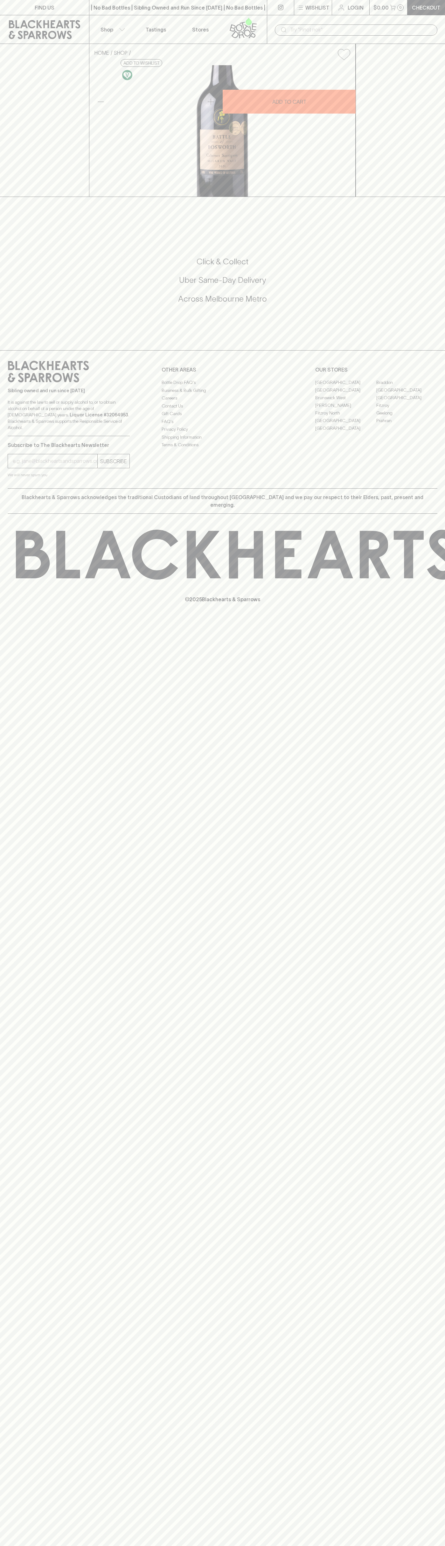 This screenshot has width=445, height=1546. What do you see at coordinates (222, 501) in the screenshot?
I see `p: Blackhearts & Sparrows acknowledges the traditional Custodians of land throughout [GEOGRAPHIC_DAT...` at bounding box center [222, 501].